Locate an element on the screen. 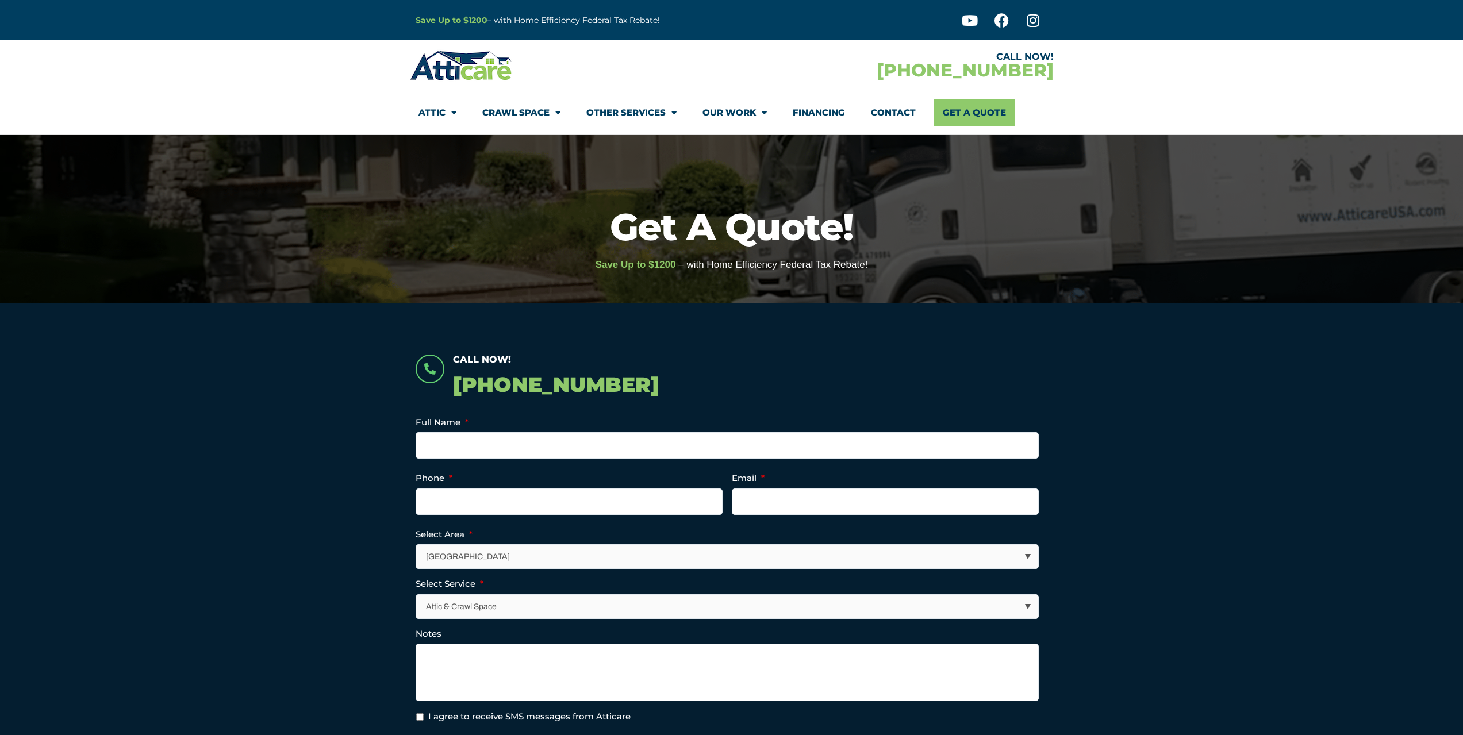  a: Other Services is located at coordinates (631, 113).